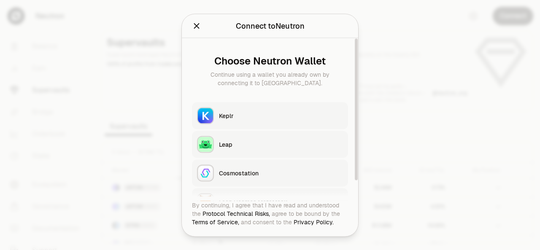  I want to click on button: Close, so click(196, 26).